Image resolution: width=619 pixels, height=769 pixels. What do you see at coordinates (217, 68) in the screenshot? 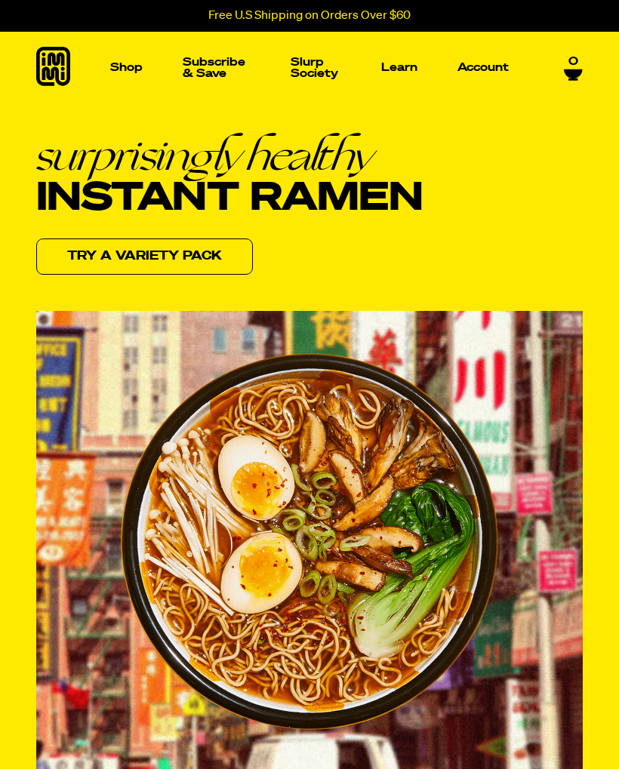
I see `p: Subscribe & Save` at bounding box center [217, 68].